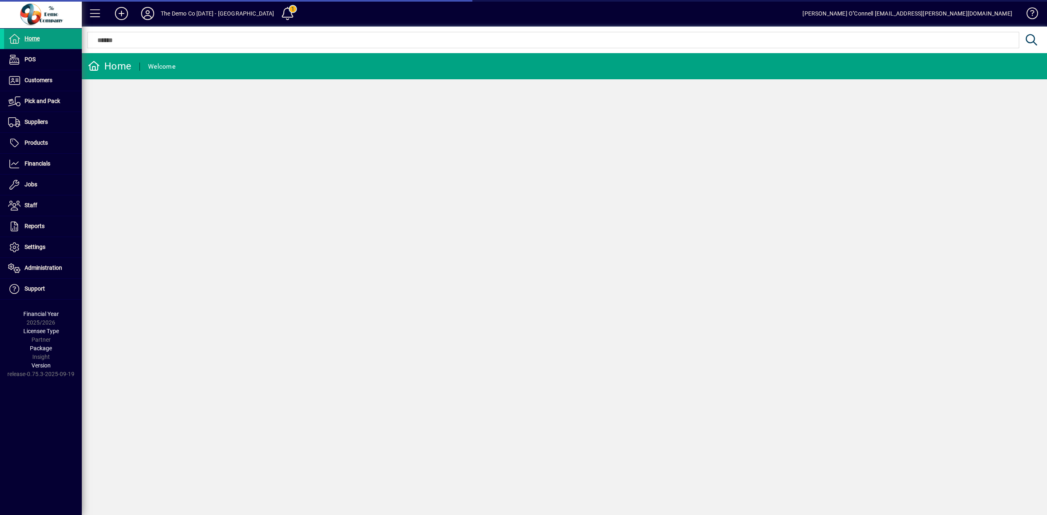  Describe the element at coordinates (43, 289) in the screenshot. I see `a: Support` at that location.